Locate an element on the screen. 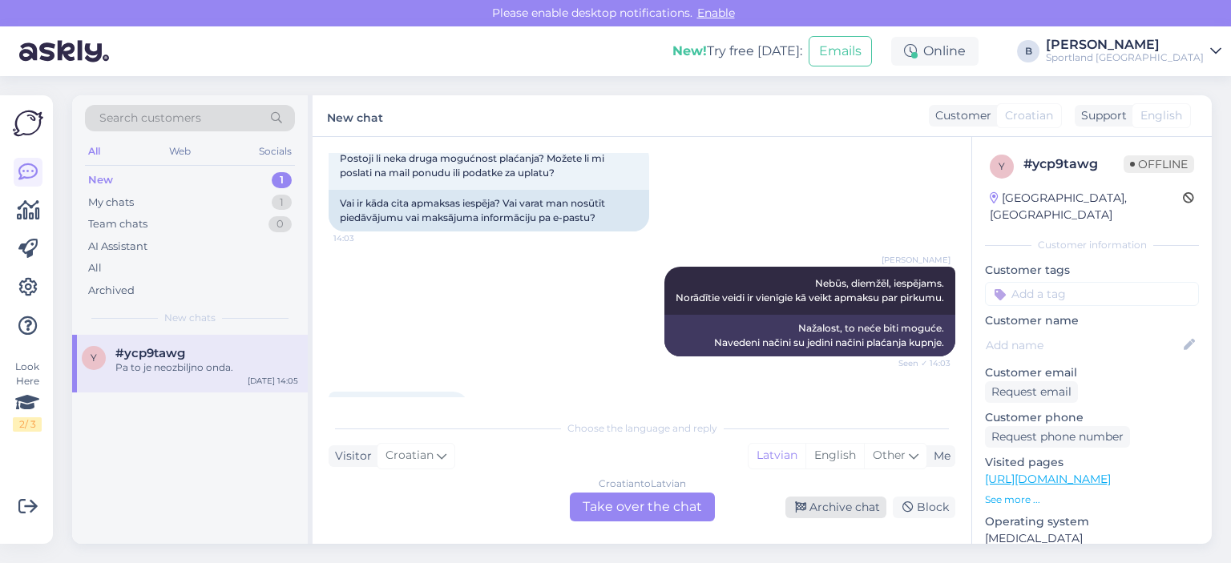 Image resolution: width=1231 pixels, height=563 pixels. input: Add name is located at coordinates (1083, 345).